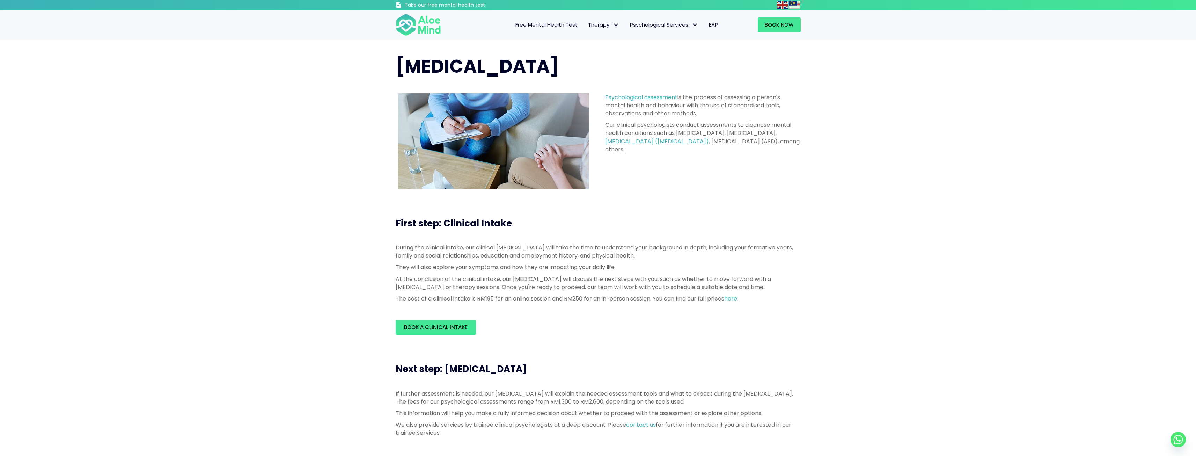 The image size is (1196, 456). I want to click on p: This information will help you make a fully informed decision about whether to proceed with the a..., so click(598, 413).